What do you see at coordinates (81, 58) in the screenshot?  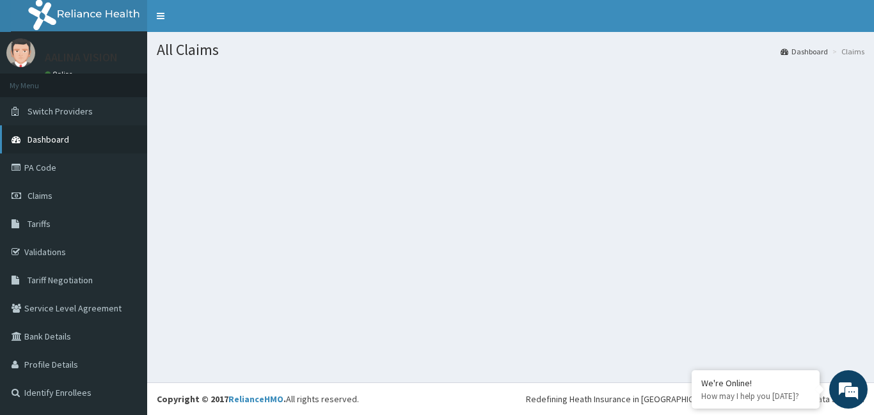 I see `p: AALINA VISION` at bounding box center [81, 58].